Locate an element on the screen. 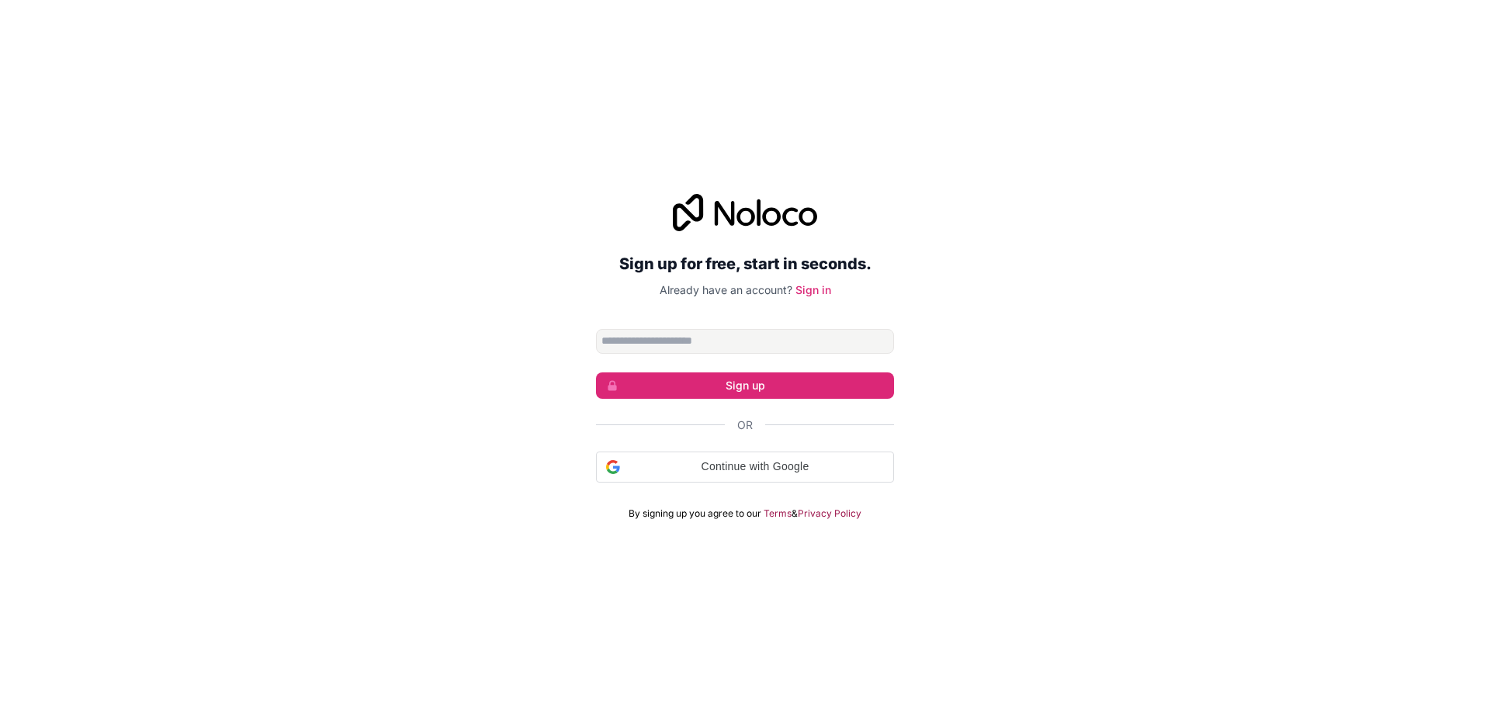 The image size is (1490, 713). button: Sign up is located at coordinates (745, 386).